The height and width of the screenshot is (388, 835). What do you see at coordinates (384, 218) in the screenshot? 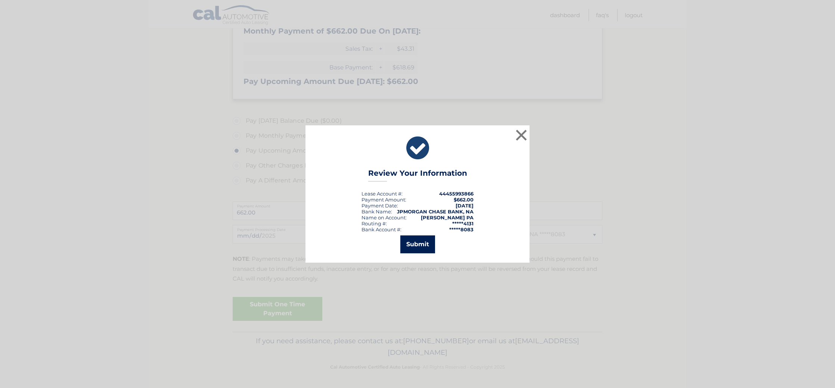
I see `div: Name on Account:` at bounding box center [384, 218].